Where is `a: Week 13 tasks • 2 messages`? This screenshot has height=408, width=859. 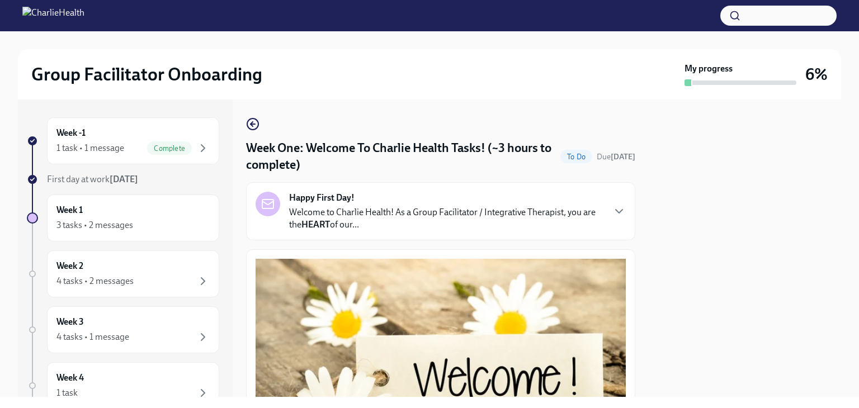
a: Week 13 tasks • 2 messages is located at coordinates (123, 218).